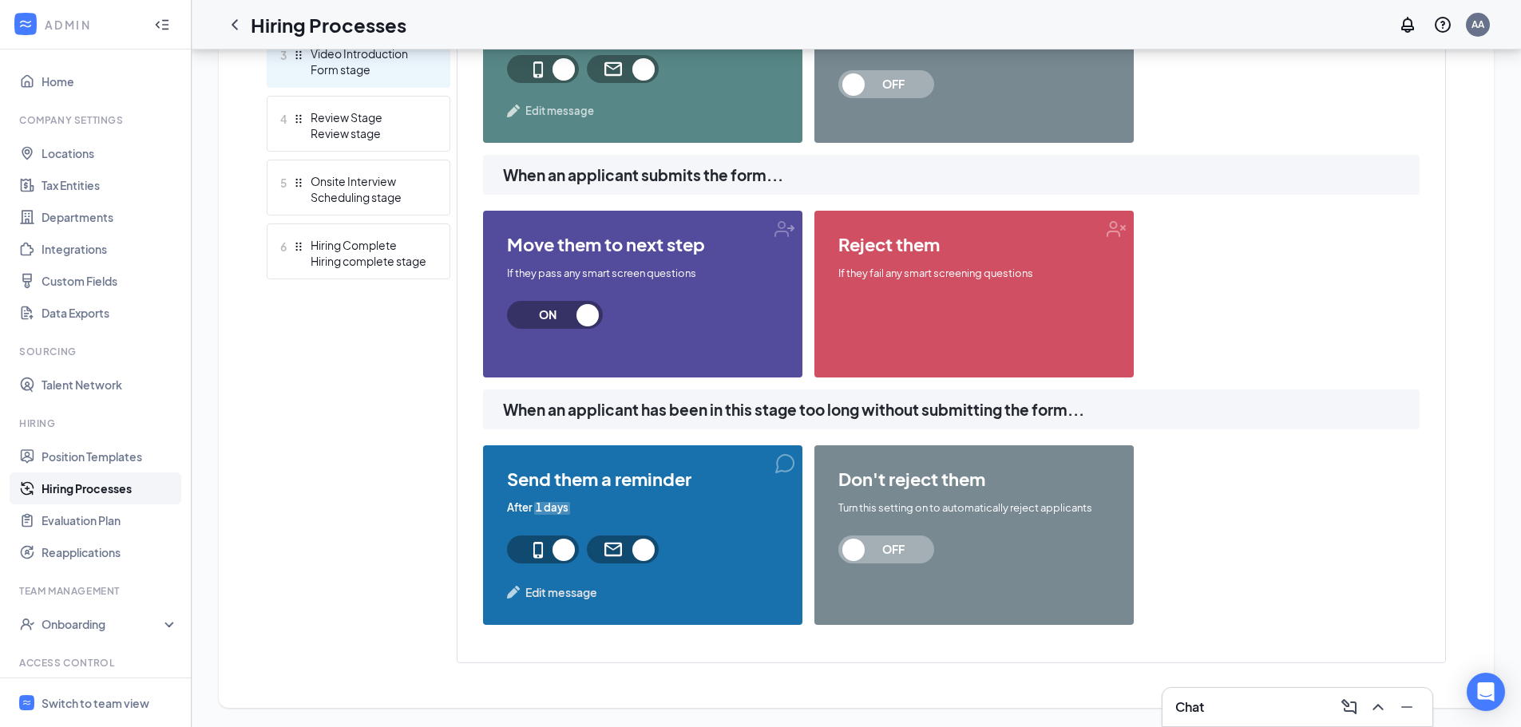 The image size is (1521, 727). What do you see at coordinates (109, 249) in the screenshot?
I see `a: Integrations` at bounding box center [109, 249].